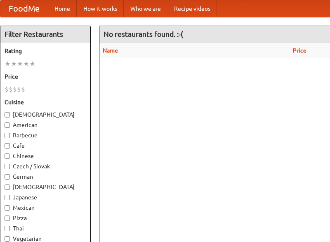 Image resolution: width=330 pixels, height=242 pixels. What do you see at coordinates (45, 102) in the screenshot?
I see `h5: Cuisine` at bounding box center [45, 102].